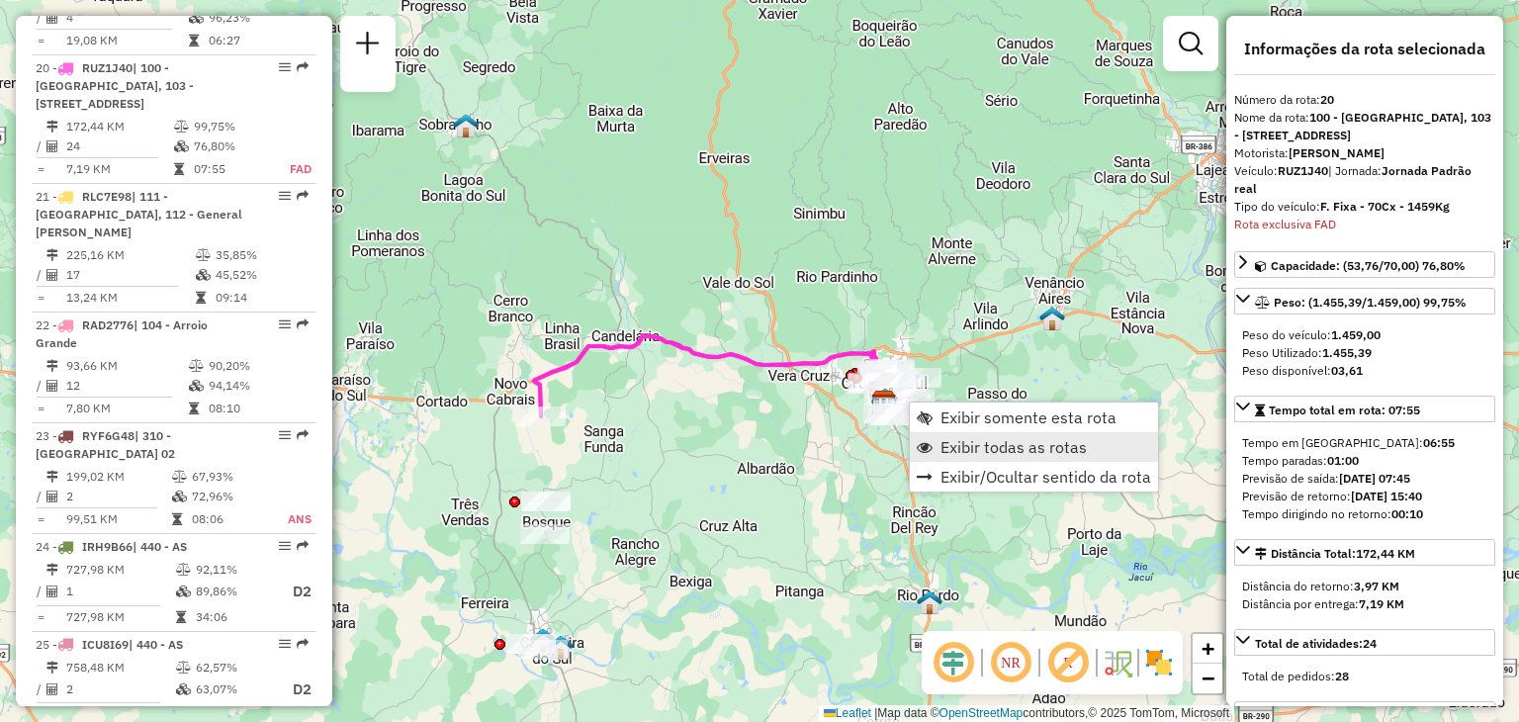 Image resolution: width=1519 pixels, height=722 pixels. Describe the element at coordinates (234, 569) in the screenshot. I see `td: 92,11%` at that location.